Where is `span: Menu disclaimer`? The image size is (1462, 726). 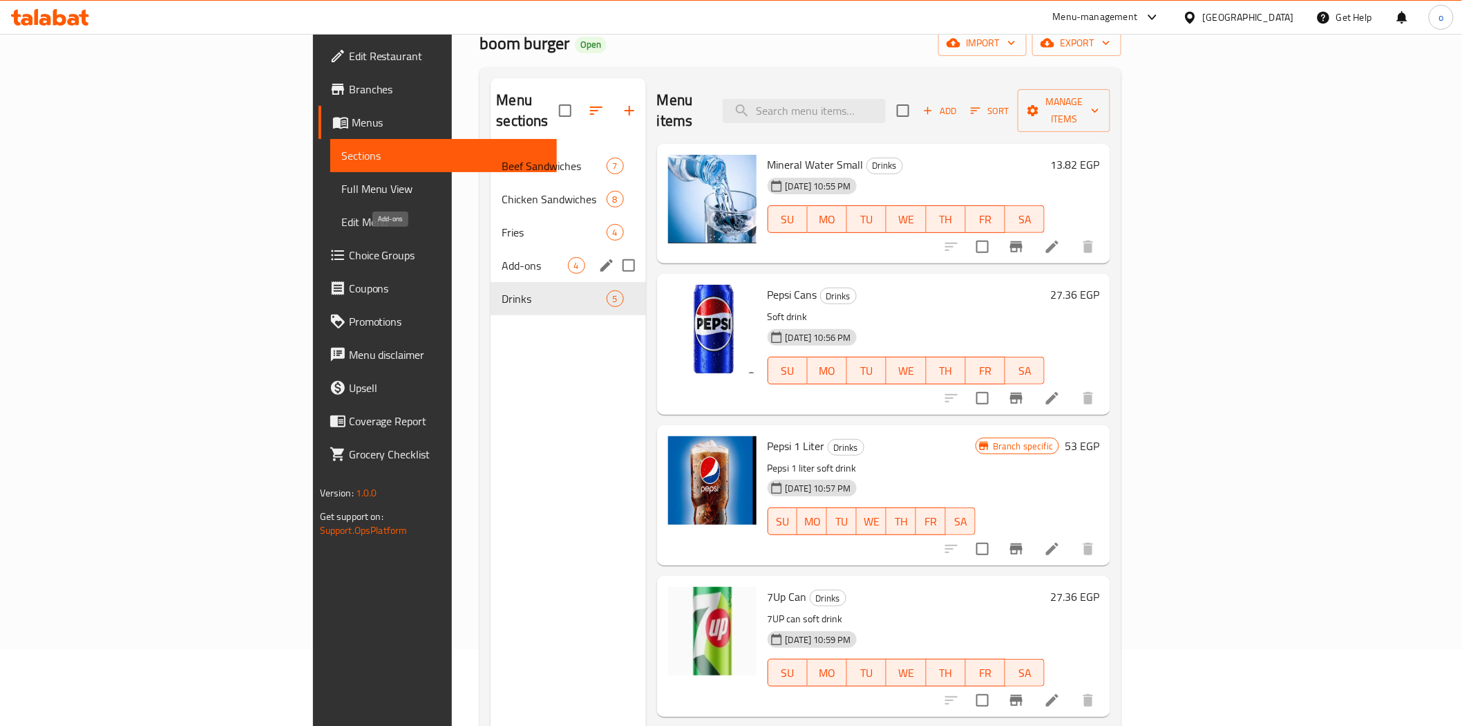 span: Menu disclaimer is located at coordinates (447, 354).